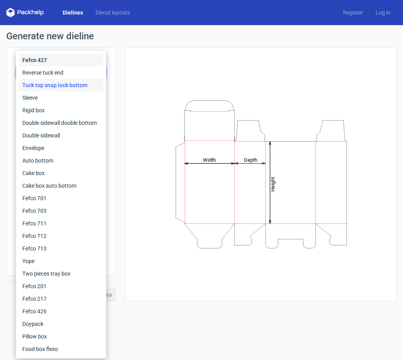  Describe the element at coordinates (61, 160) in the screenshot. I see `div: Auto bottom` at that location.